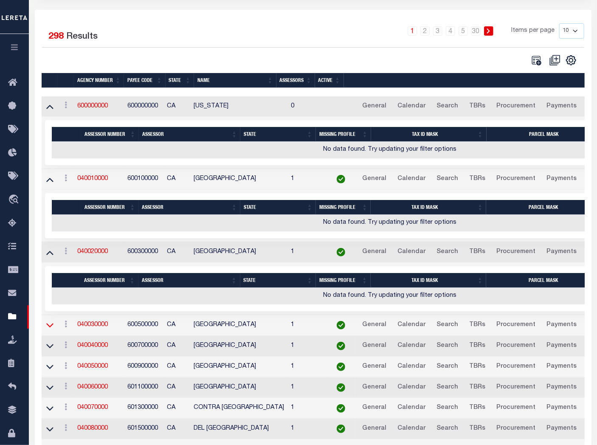  Describe the element at coordinates (144, 429) in the screenshot. I see `td: 601500000` at that location.